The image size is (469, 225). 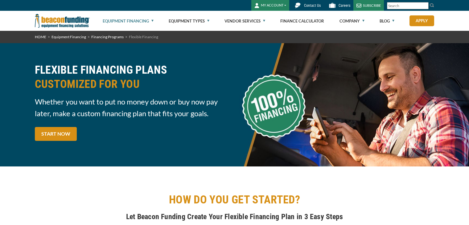 What do you see at coordinates (235, 217) in the screenshot?
I see `h4: Let Beacon Funding Create Your Flexible Financing Plan in 3 Easy Steps` at bounding box center [235, 217].